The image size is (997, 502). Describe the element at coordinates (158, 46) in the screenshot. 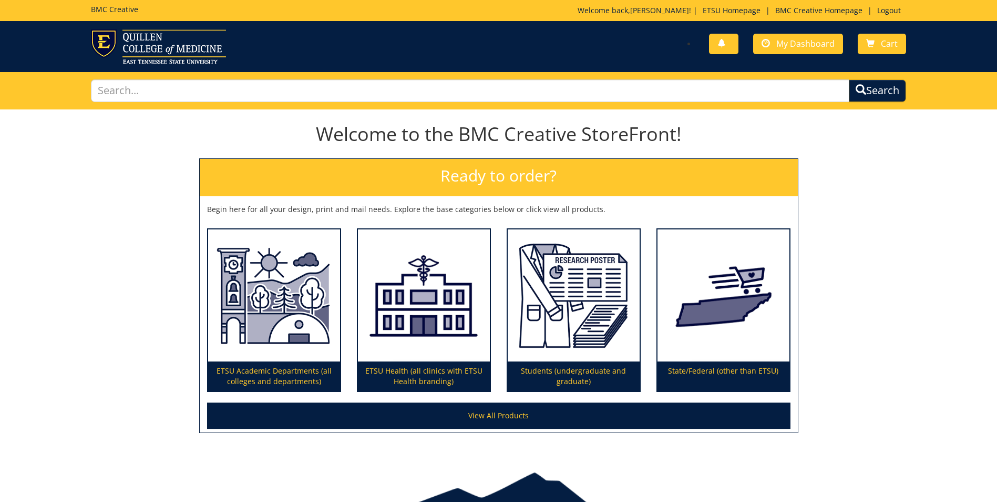

I see `img: ETSU logo` at that location.